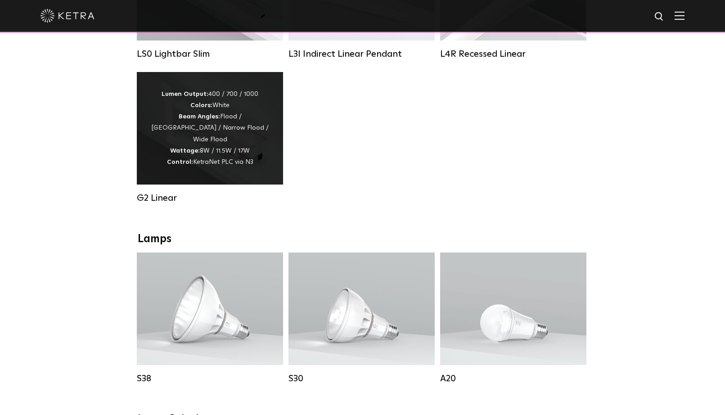 The height and width of the screenshot is (415, 725). Describe the element at coordinates (201, 105) in the screenshot. I see `strong: Colors:` at that location.